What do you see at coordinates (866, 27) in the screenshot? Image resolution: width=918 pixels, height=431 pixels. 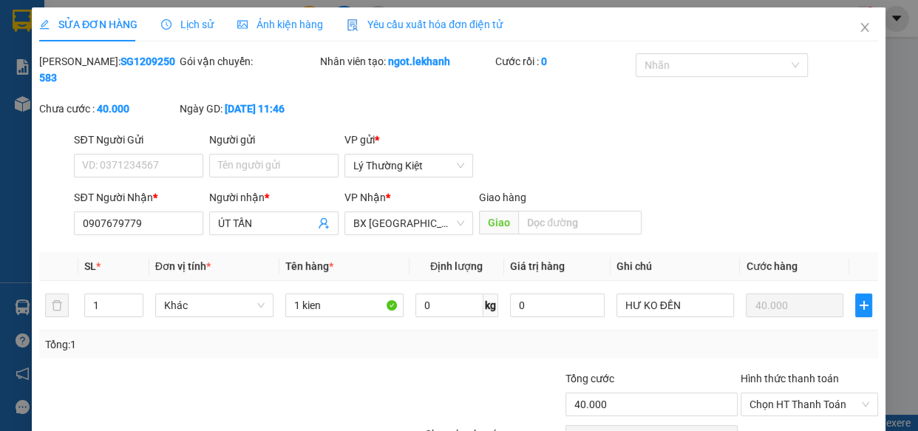 I see `span: close` at bounding box center [866, 27].